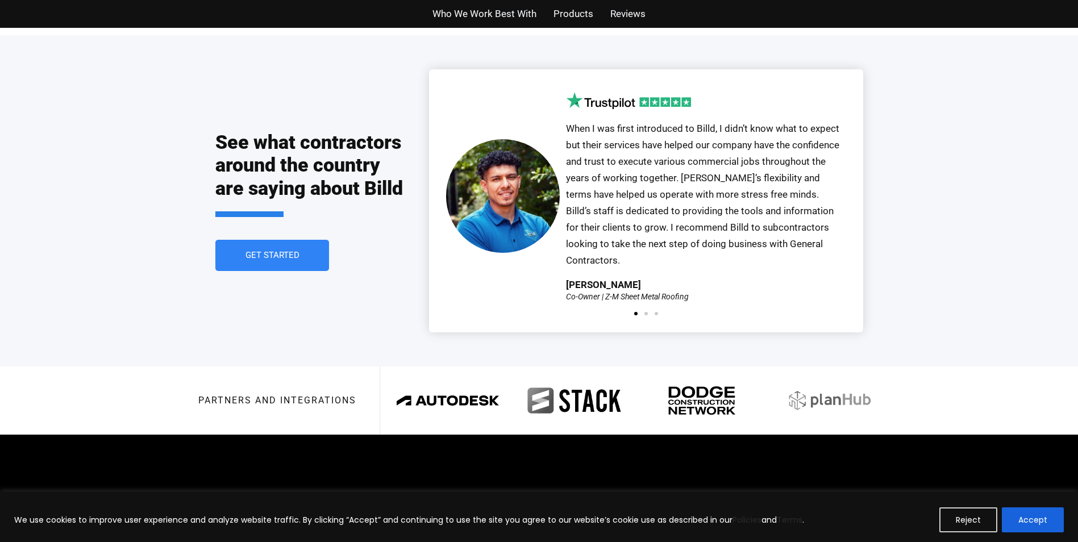 The height and width of the screenshot is (542, 1078). What do you see at coordinates (789, 520) in the screenshot?
I see `a: Terms` at bounding box center [789, 520].